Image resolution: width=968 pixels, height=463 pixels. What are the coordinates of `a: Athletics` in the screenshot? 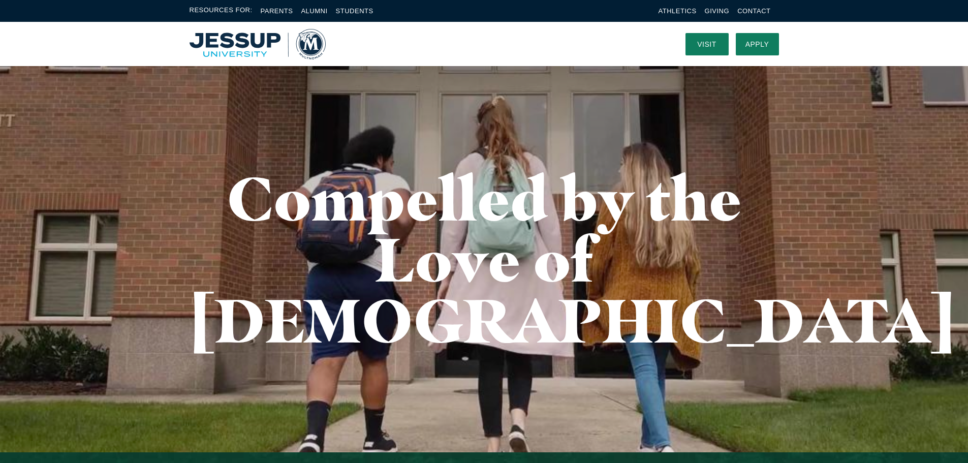 It's located at (678, 11).